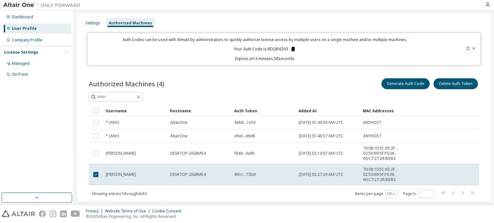 Image resolution: width=494 pixels, height=223 pixels. What do you see at coordinates (199, 111) in the screenshot?
I see `div: Hostname` at bounding box center [199, 111].